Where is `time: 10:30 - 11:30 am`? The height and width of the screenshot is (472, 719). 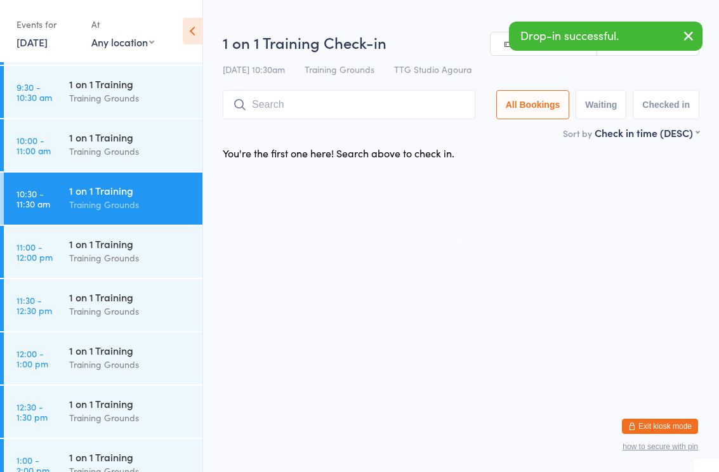 time: 10:30 - 11:30 am is located at coordinates (33, 199).